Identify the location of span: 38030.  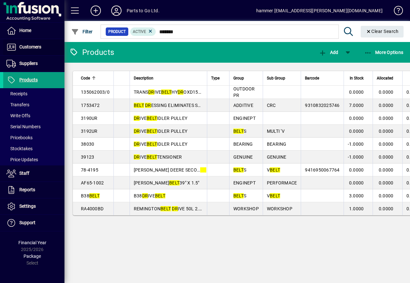
(87, 144).